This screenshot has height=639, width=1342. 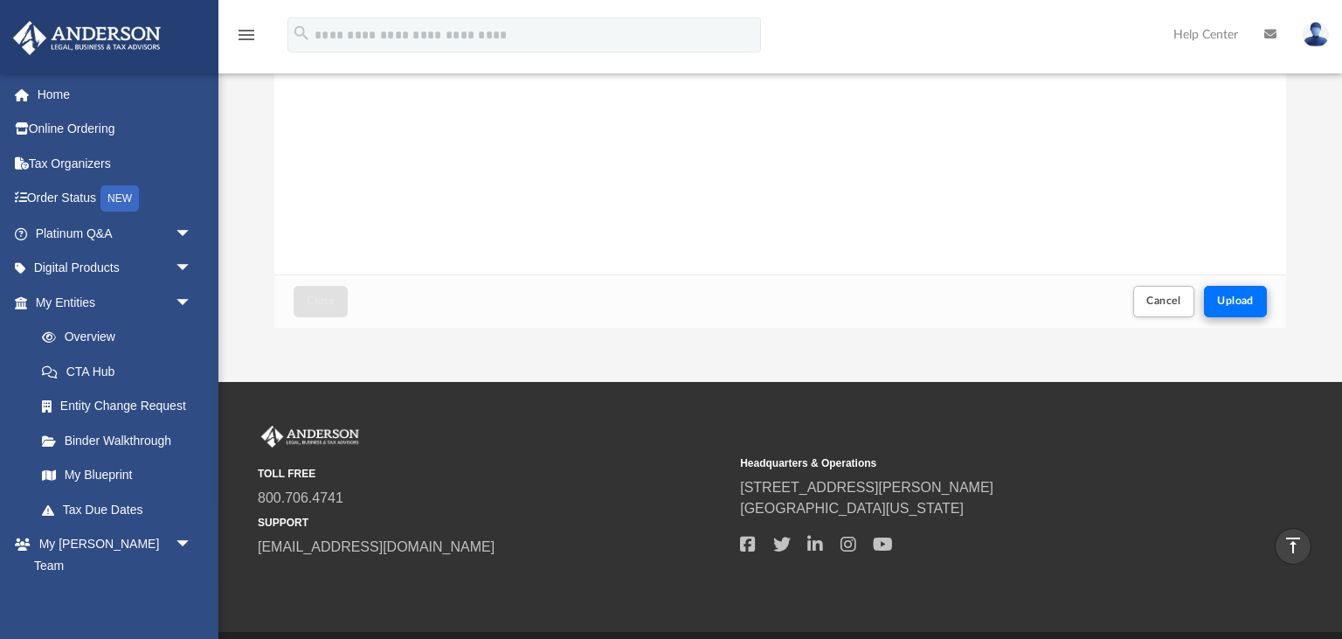 What do you see at coordinates (121, 406) in the screenshot?
I see `a: Entity Change Request` at bounding box center [121, 406].